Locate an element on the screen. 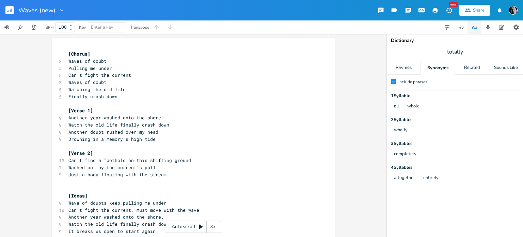  div: New is located at coordinates (453, 4).